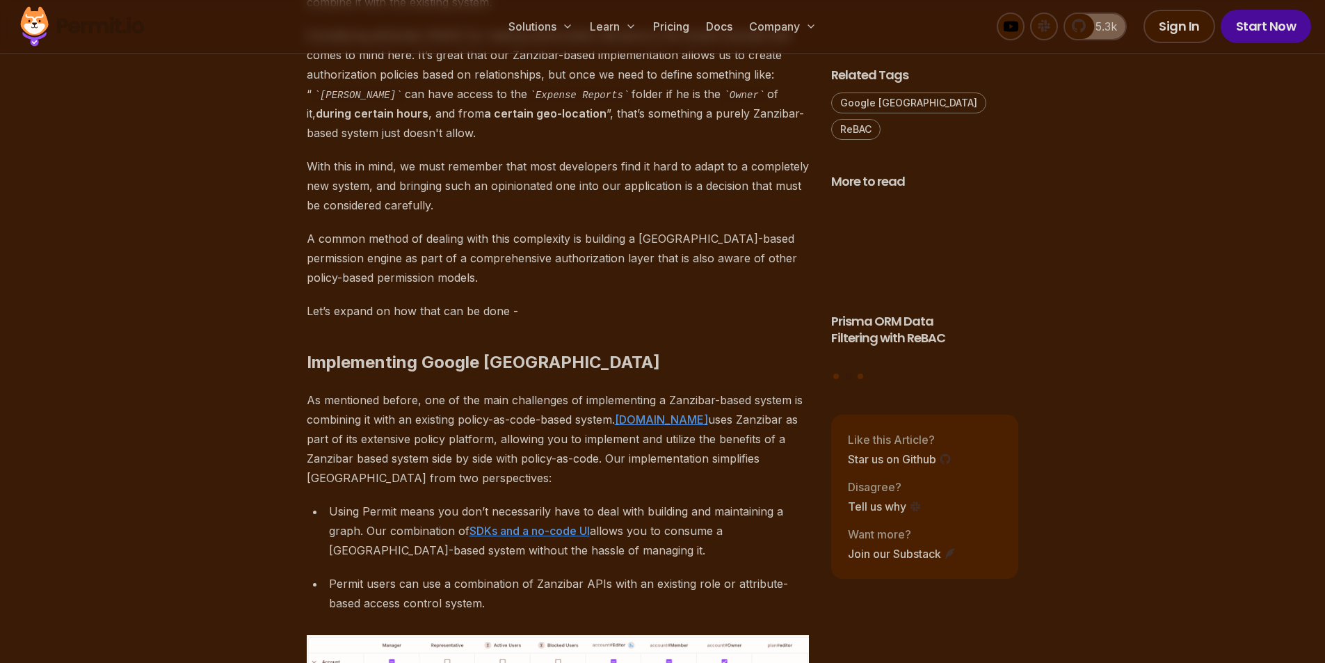  I want to click on a: Start Now, so click(1266, 26).